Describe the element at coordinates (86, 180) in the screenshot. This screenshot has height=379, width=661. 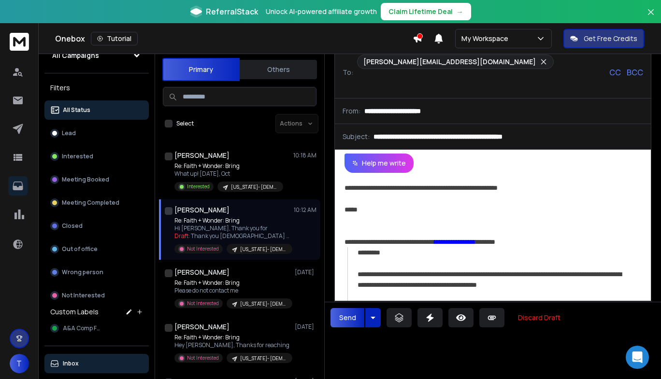
I see `p: Meeting Booked` at that location.